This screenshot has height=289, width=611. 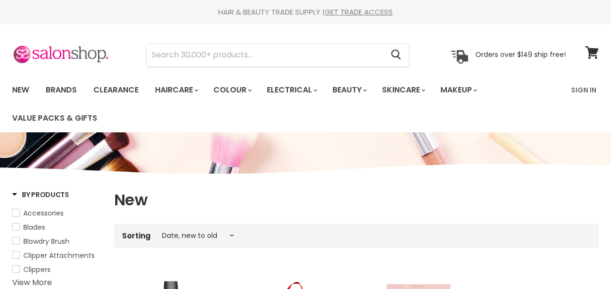 I want to click on button: Search, so click(x=396, y=55).